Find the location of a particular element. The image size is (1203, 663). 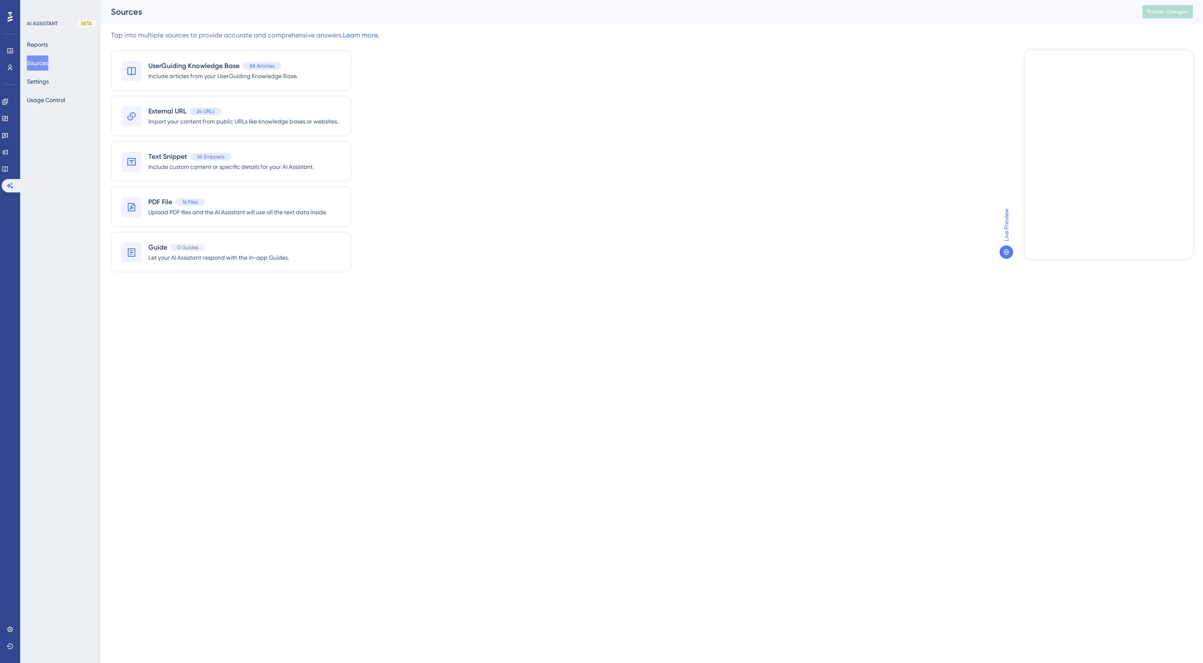

span: Import your content from public URLs like knowledge bases or websites. is located at coordinates (243, 121).